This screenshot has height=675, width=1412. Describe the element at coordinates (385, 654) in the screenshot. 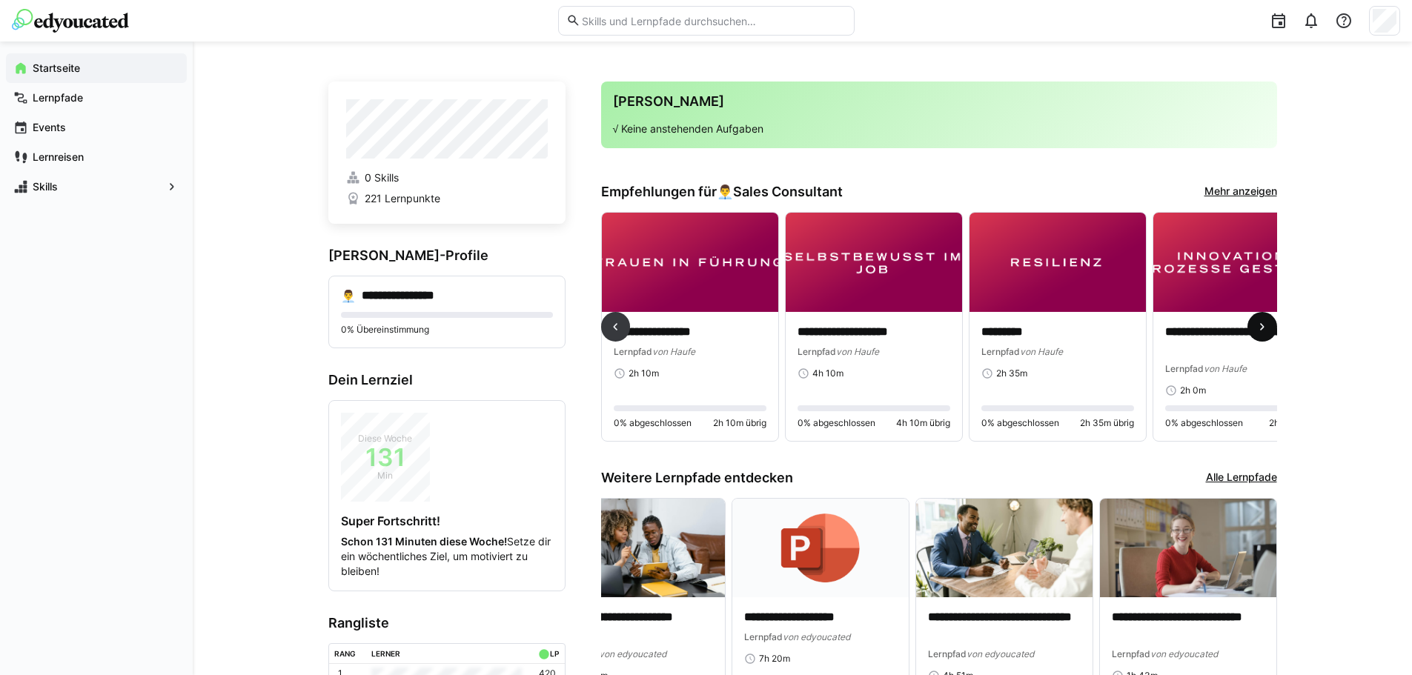

I see `div: Lerner` at that location.